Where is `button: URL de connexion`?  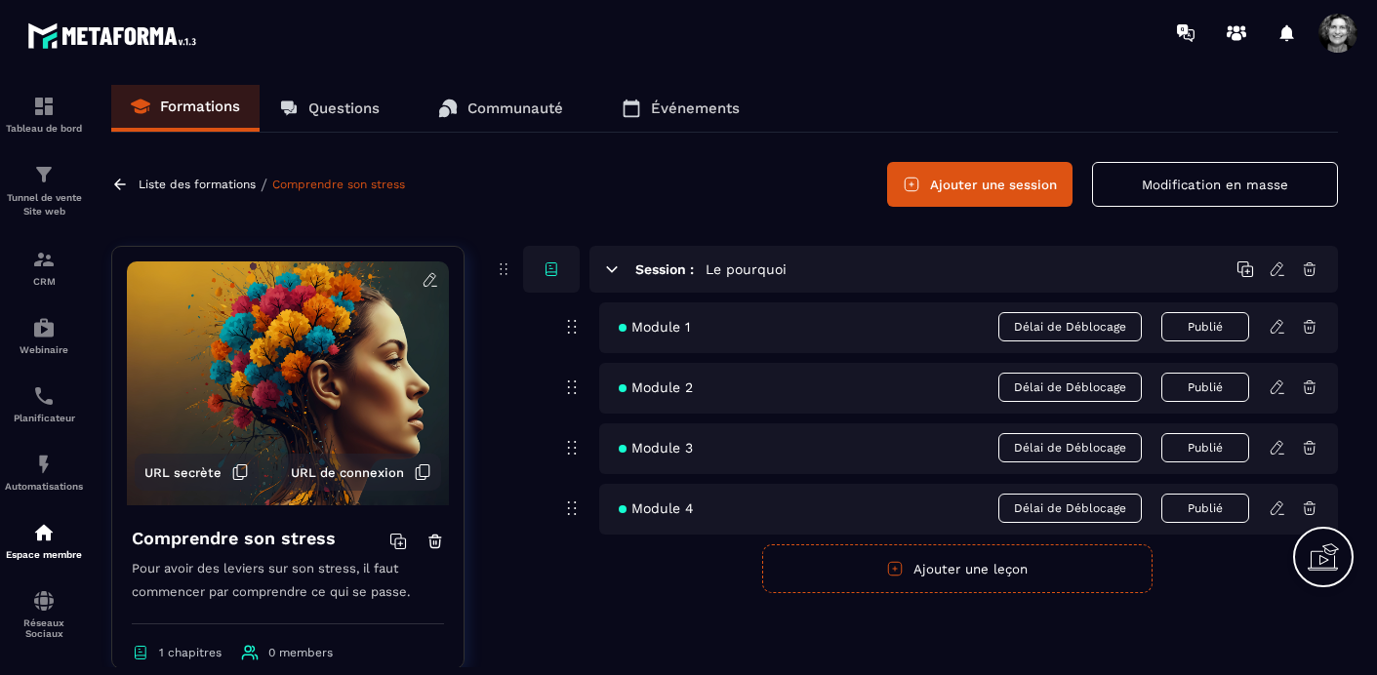
button: URL de connexion is located at coordinates (361, 472).